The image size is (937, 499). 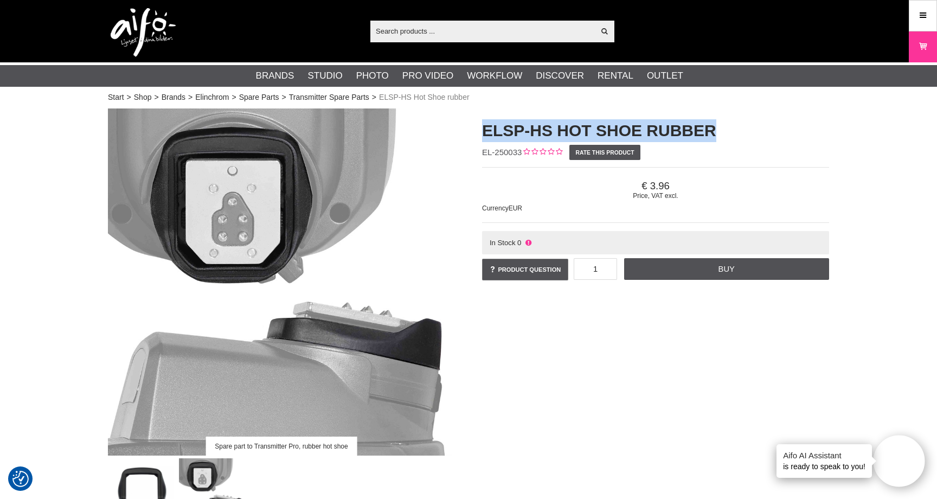 What do you see at coordinates (21, 479) in the screenshot?
I see `img: Revisit consent button` at bounding box center [21, 479].